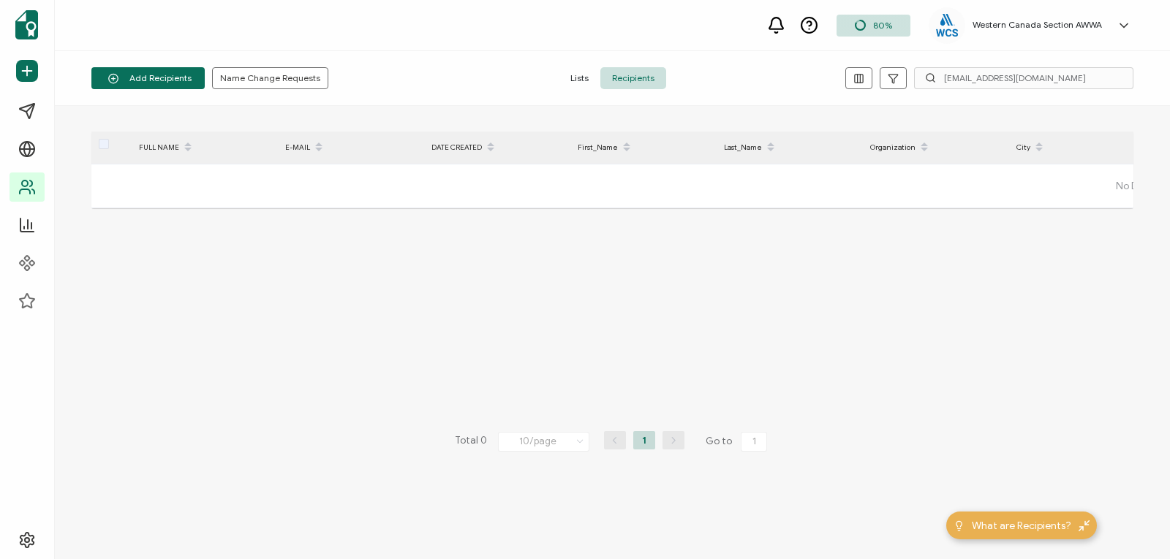 The image size is (1170, 559). Describe the element at coordinates (947, 25) in the screenshot. I see `img: eb0530a7-dc53-4dd2-968c-61d1fd0a03d4.png` at that location.